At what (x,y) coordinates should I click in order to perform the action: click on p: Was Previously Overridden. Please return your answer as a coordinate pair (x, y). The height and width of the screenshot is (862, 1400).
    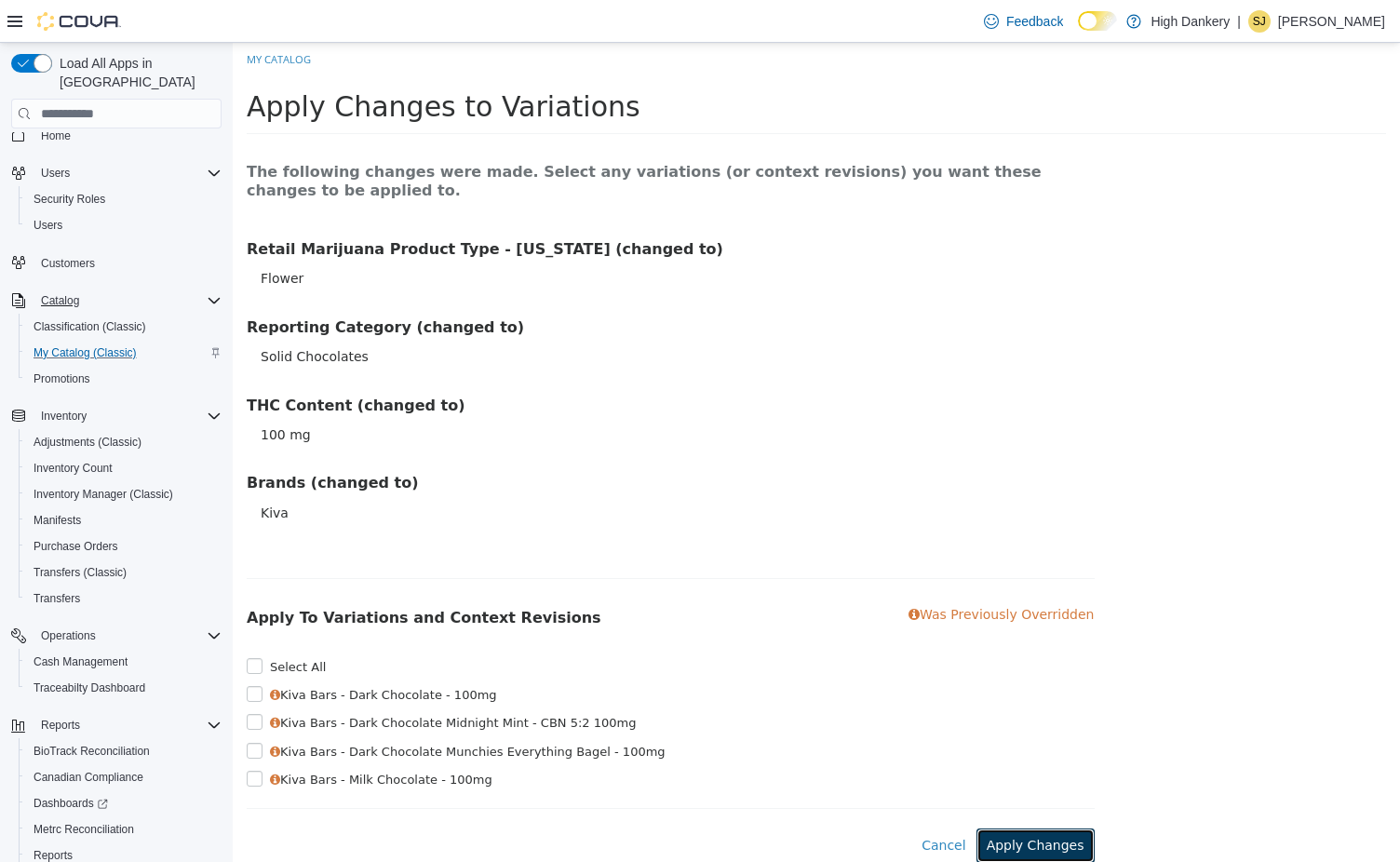
    Looking at the image, I should click on (768, 571).